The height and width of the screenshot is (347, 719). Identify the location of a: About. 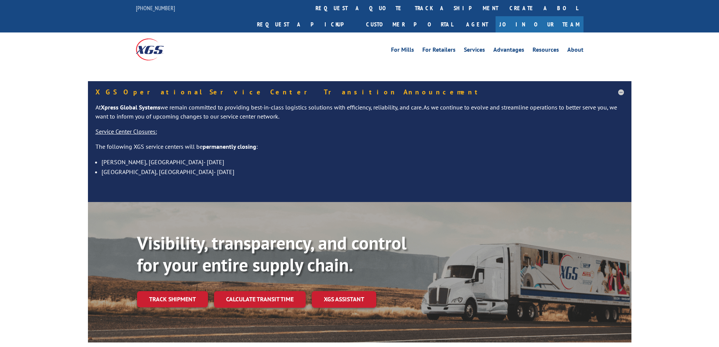
(576, 51).